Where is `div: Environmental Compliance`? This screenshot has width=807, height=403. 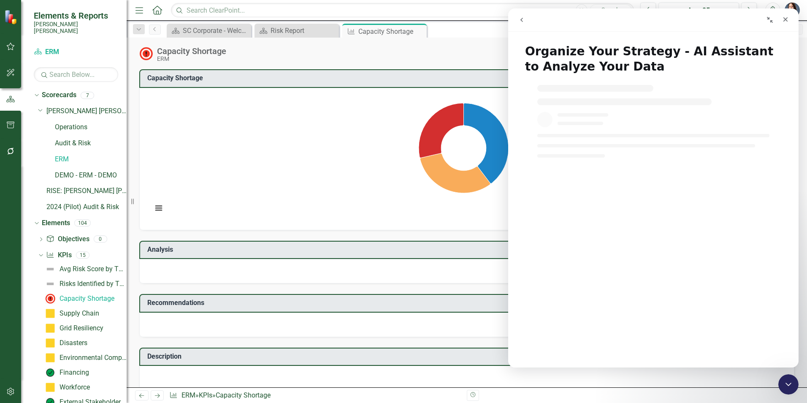 div: Environmental Compliance is located at coordinates (93, 358).